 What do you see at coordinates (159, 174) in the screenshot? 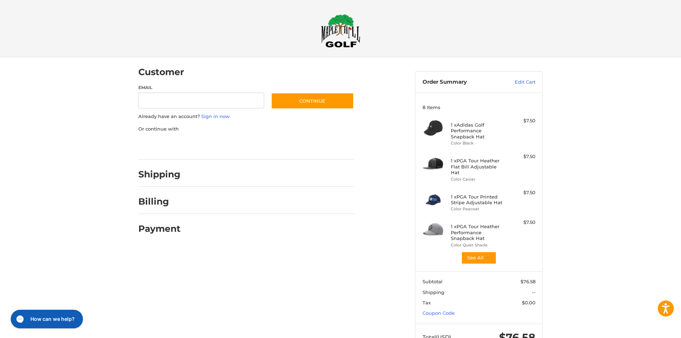
I see `h2: Shipping` at bounding box center [159, 174].